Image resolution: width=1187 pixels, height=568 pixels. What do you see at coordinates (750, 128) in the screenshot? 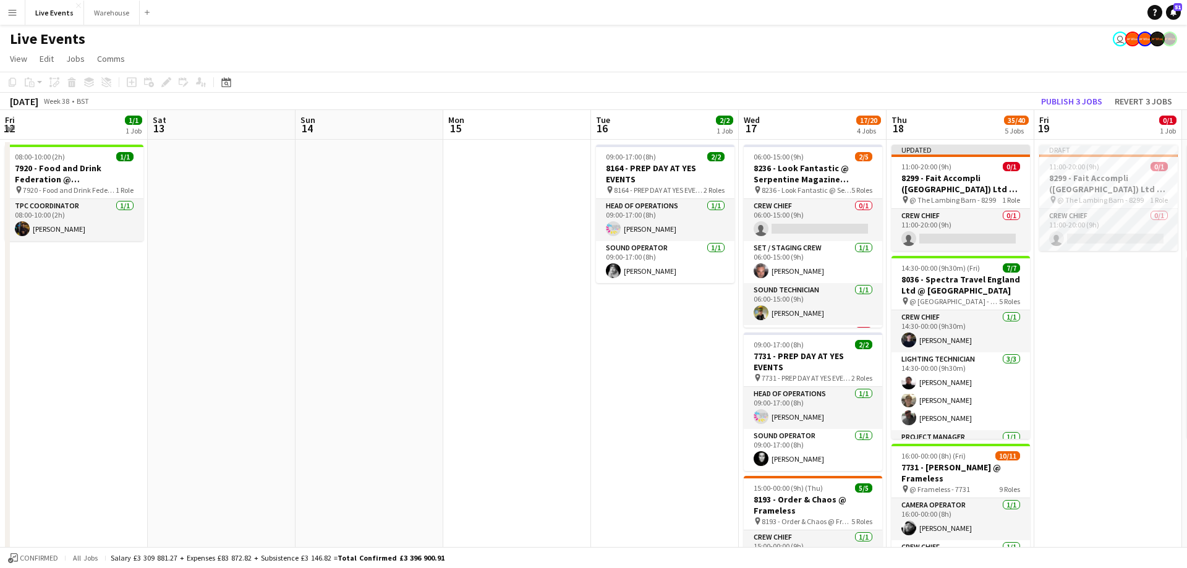
I see `span: 17` at bounding box center [750, 128].